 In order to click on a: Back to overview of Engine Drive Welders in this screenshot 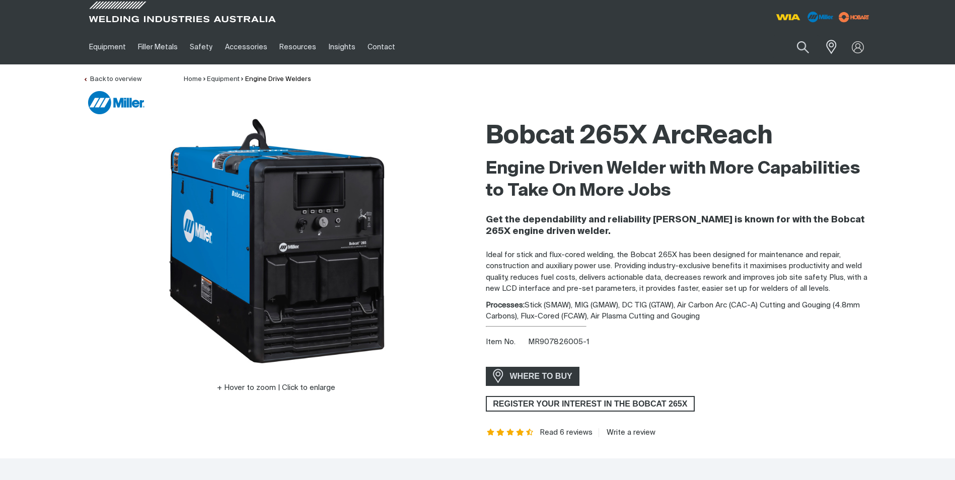, I will do `click(112, 79)`.